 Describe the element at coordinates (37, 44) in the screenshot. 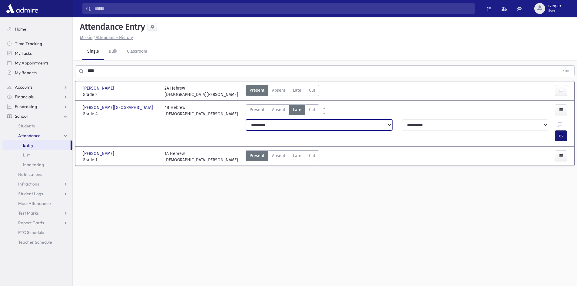

I see `a: Time Tracking` at that location.